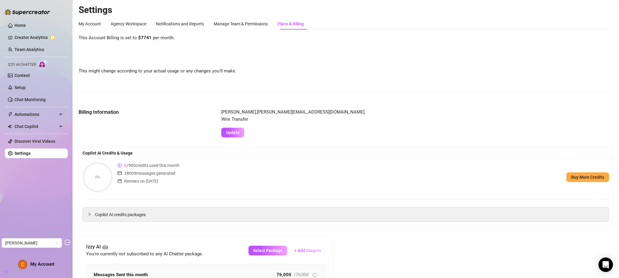 This screenshot has width=619, height=278. What do you see at coordinates (5, 272) in the screenshot?
I see `span: build` at bounding box center [5, 272].